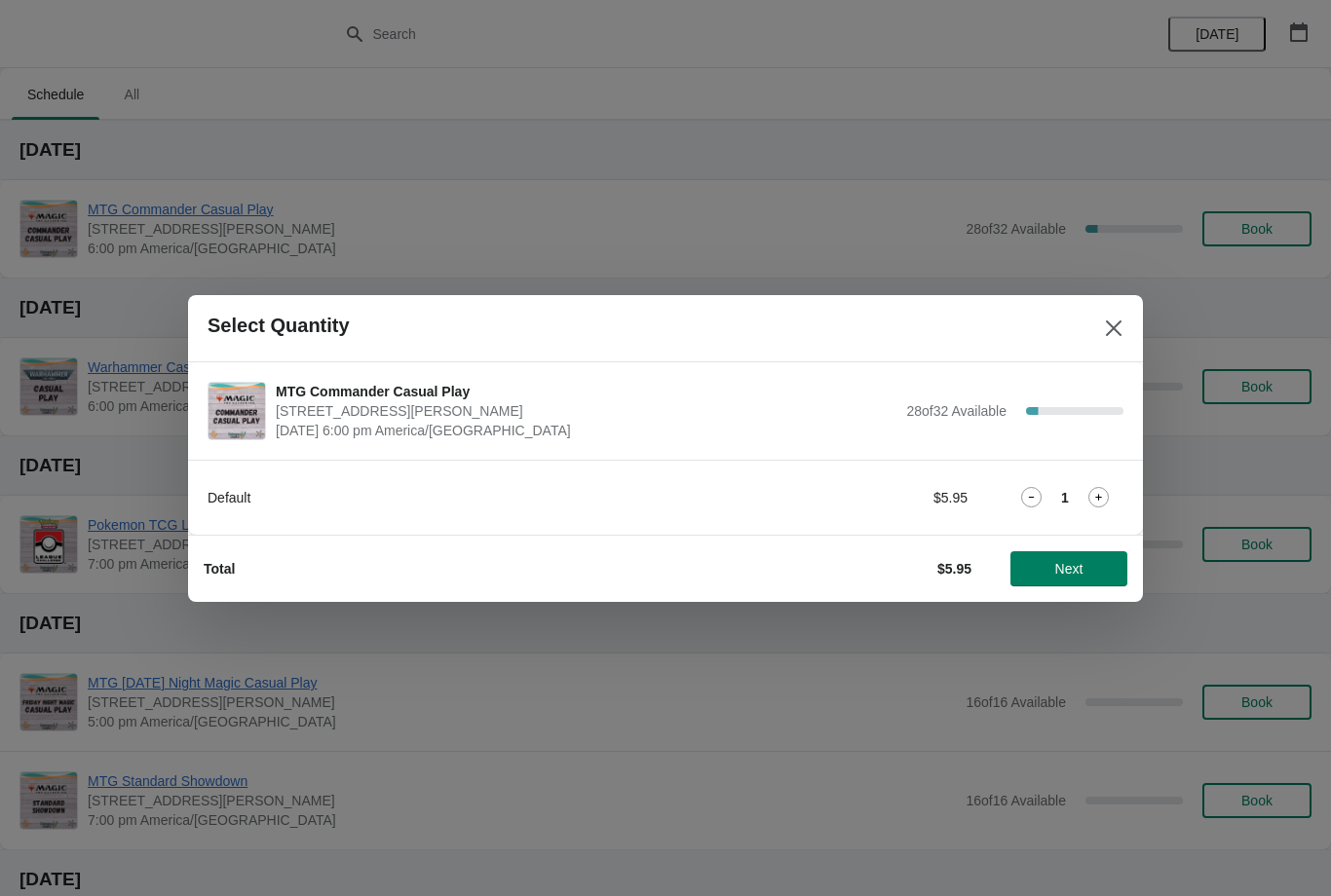 The width and height of the screenshot is (1331, 896). What do you see at coordinates (278, 326) in the screenshot?
I see `h2: Select Quantity` at bounding box center [278, 326].